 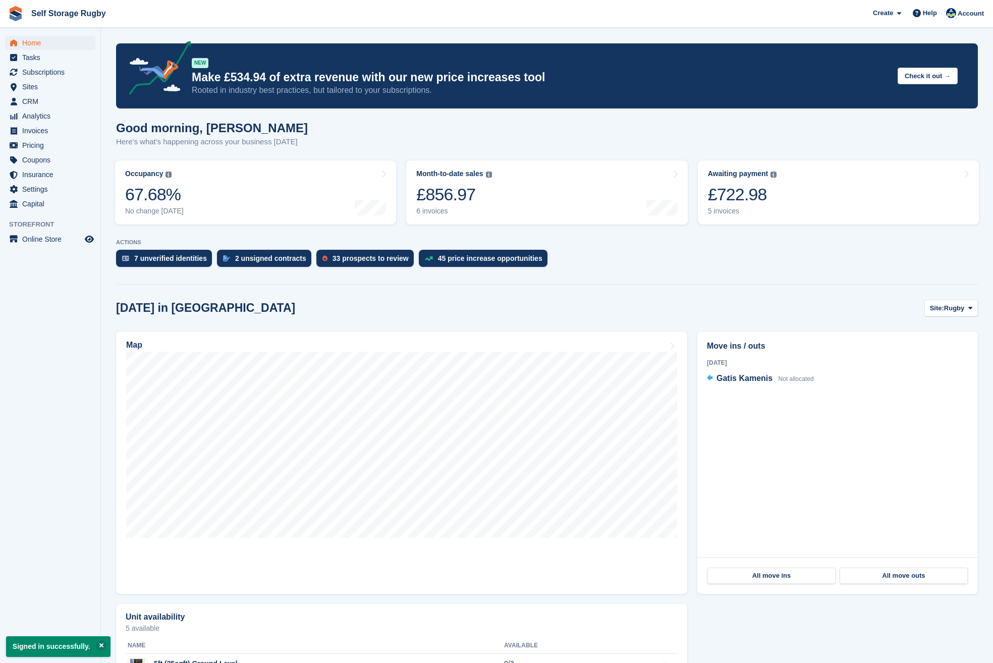 What do you see at coordinates (270, 258) in the screenshot?
I see `div: 2 unsigned contracts` at bounding box center [270, 258].